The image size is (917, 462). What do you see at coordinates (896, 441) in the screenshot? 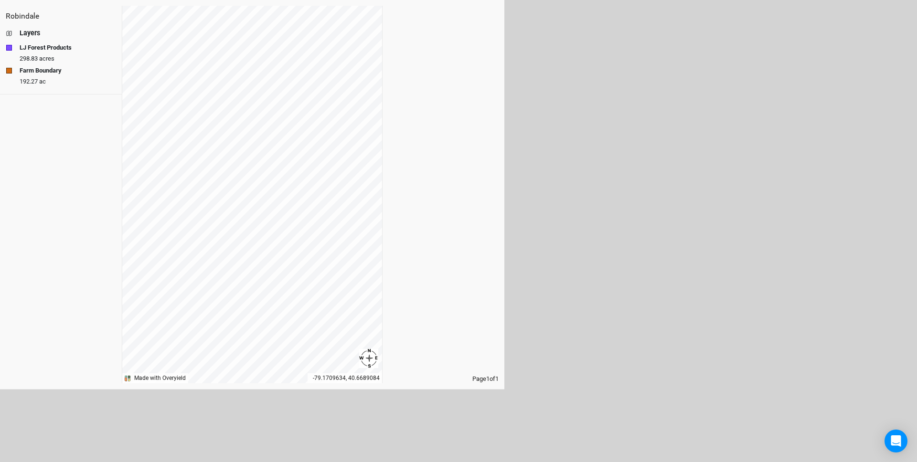
I see `div: Open Intercom Messenger` at bounding box center [896, 441].